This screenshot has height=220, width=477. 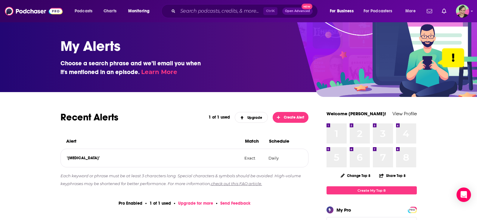 What do you see at coordinates (297, 11) in the screenshot?
I see `button: Open AdvancedNew` at bounding box center [297, 11].